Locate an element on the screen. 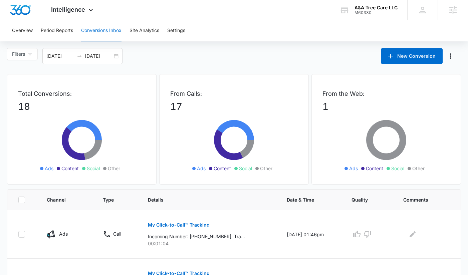  button: New Conversion is located at coordinates (412, 56).